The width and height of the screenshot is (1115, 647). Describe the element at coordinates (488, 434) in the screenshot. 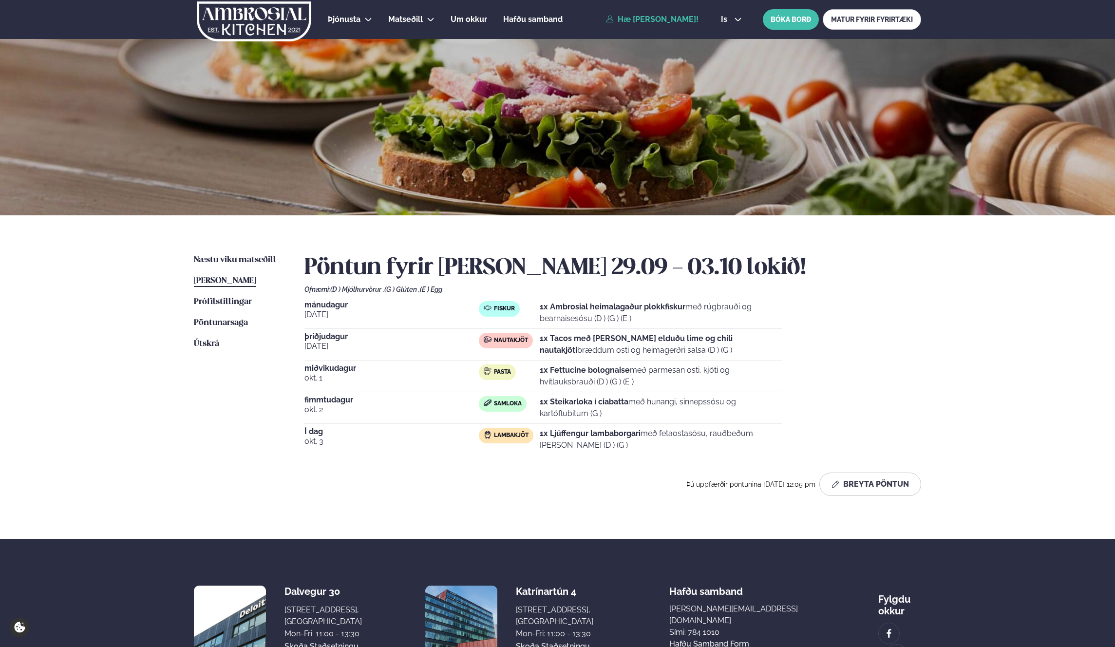

I see `img: Lamb.svg` at that location.